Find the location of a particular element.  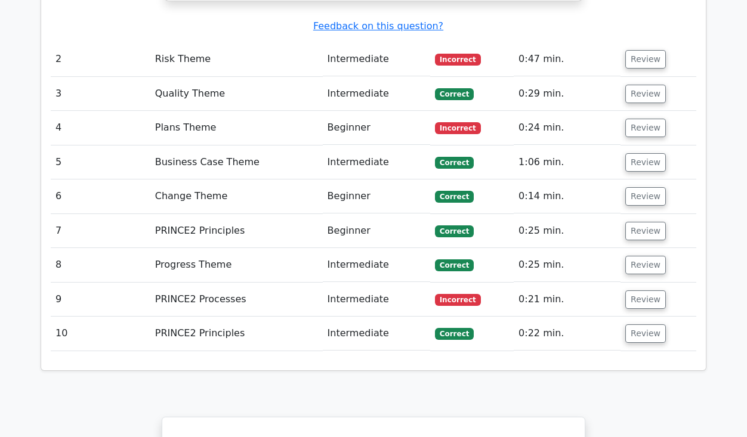

td: 0:24 min. is located at coordinates (567, 128).